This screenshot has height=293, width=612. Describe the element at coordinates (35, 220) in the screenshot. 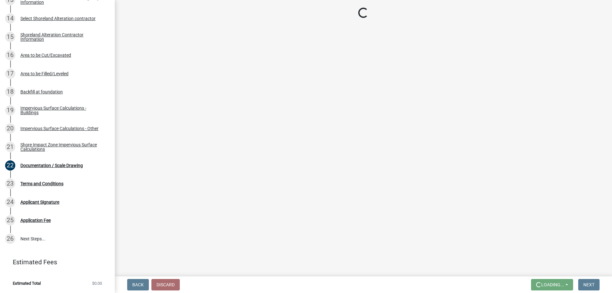

I see `div: Application Fee` at that location.